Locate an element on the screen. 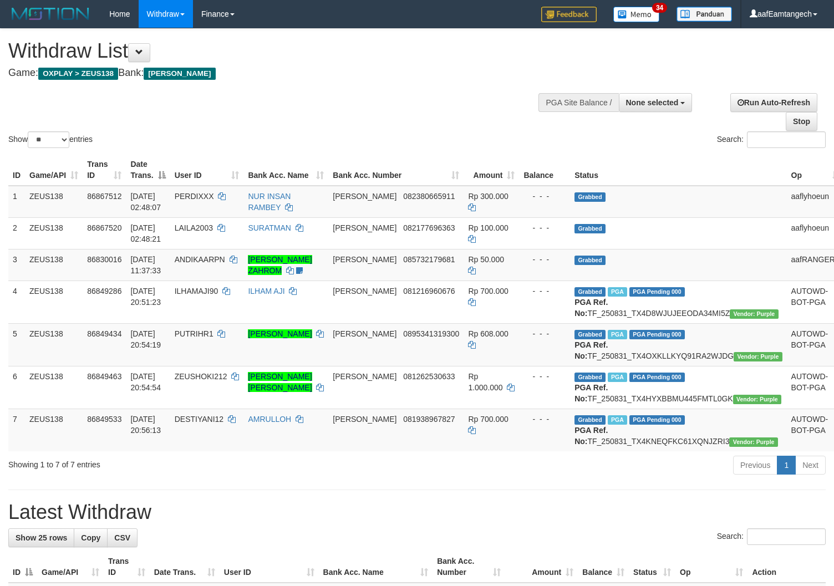  span: PGA Pending is located at coordinates (657, 335).